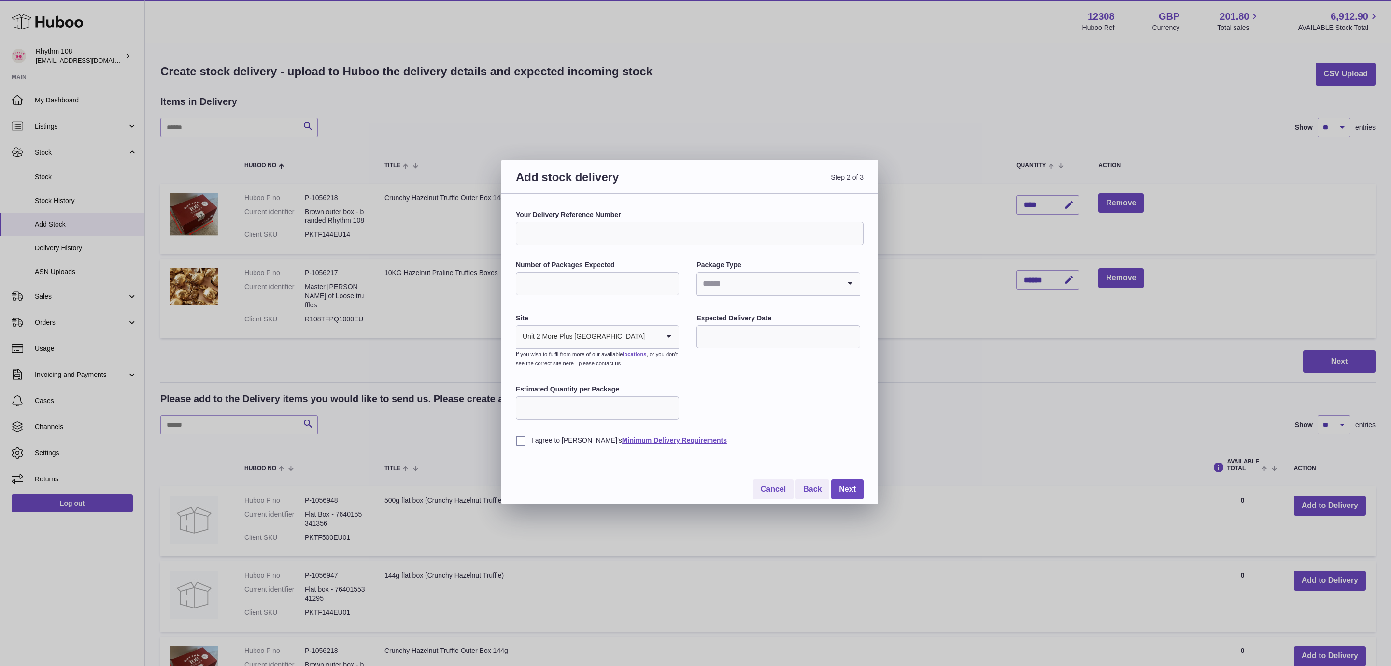 Image resolution: width=1391 pixels, height=666 pixels. Describe the element at coordinates (634, 354) in the screenshot. I see `a: locations` at that location.